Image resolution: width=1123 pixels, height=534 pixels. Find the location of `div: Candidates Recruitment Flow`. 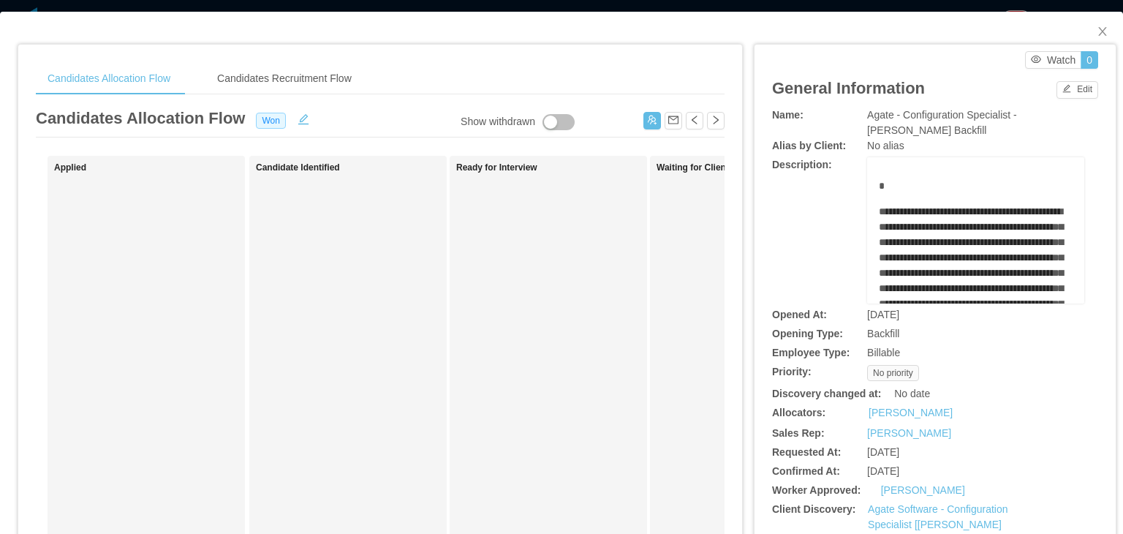

div: Candidates Recruitment Flow is located at coordinates (284, 78).